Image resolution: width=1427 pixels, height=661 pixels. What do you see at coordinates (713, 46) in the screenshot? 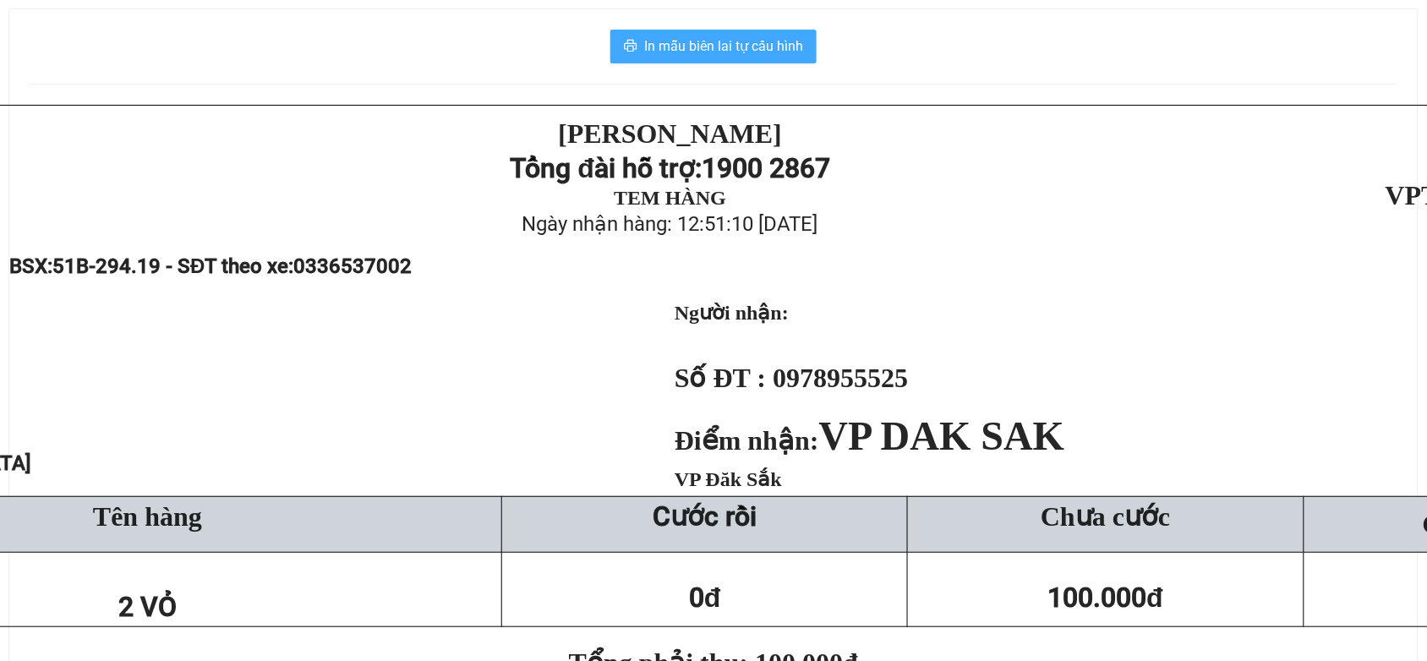
I see `button: printerIn mẫu biên lai tự cấu hình` at bounding box center [713, 46].